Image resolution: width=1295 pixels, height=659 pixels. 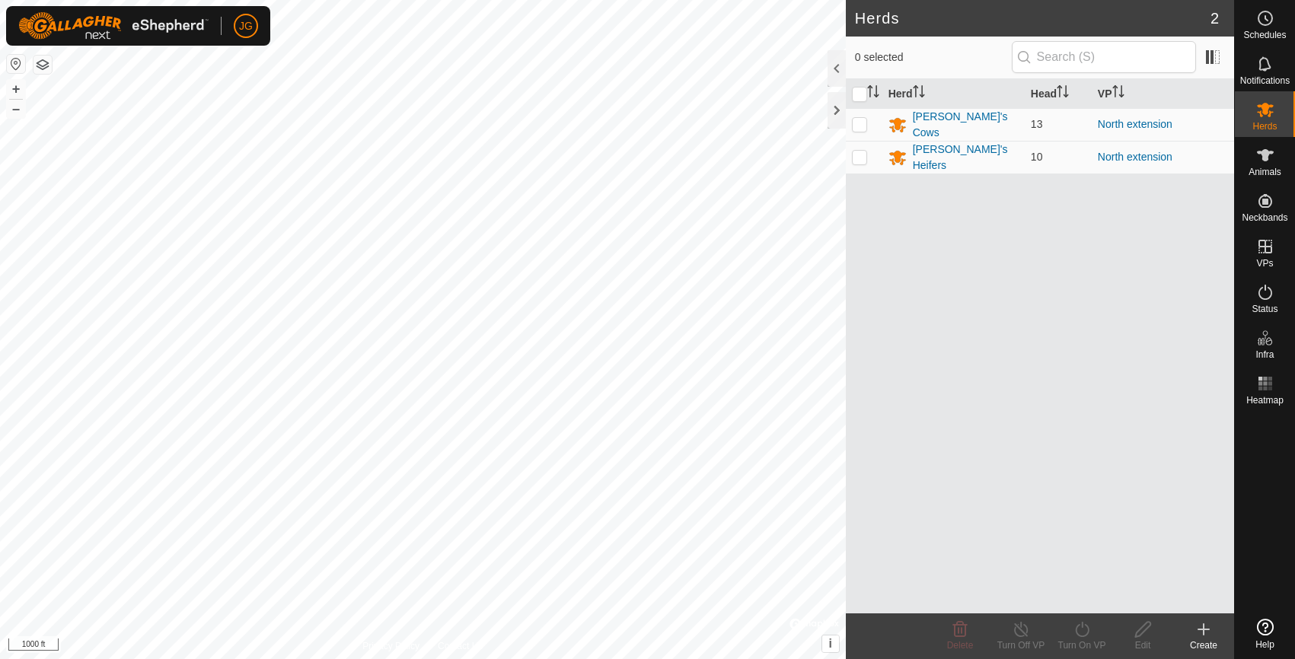 I want to click on img: Gallagher Logo, so click(x=113, y=26).